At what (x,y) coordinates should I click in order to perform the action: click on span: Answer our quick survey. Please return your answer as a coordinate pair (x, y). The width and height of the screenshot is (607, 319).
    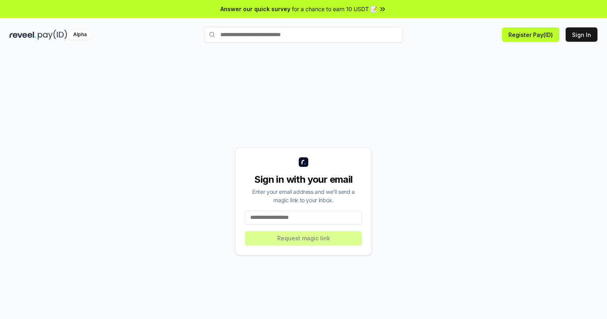
    Looking at the image, I should click on (255, 9).